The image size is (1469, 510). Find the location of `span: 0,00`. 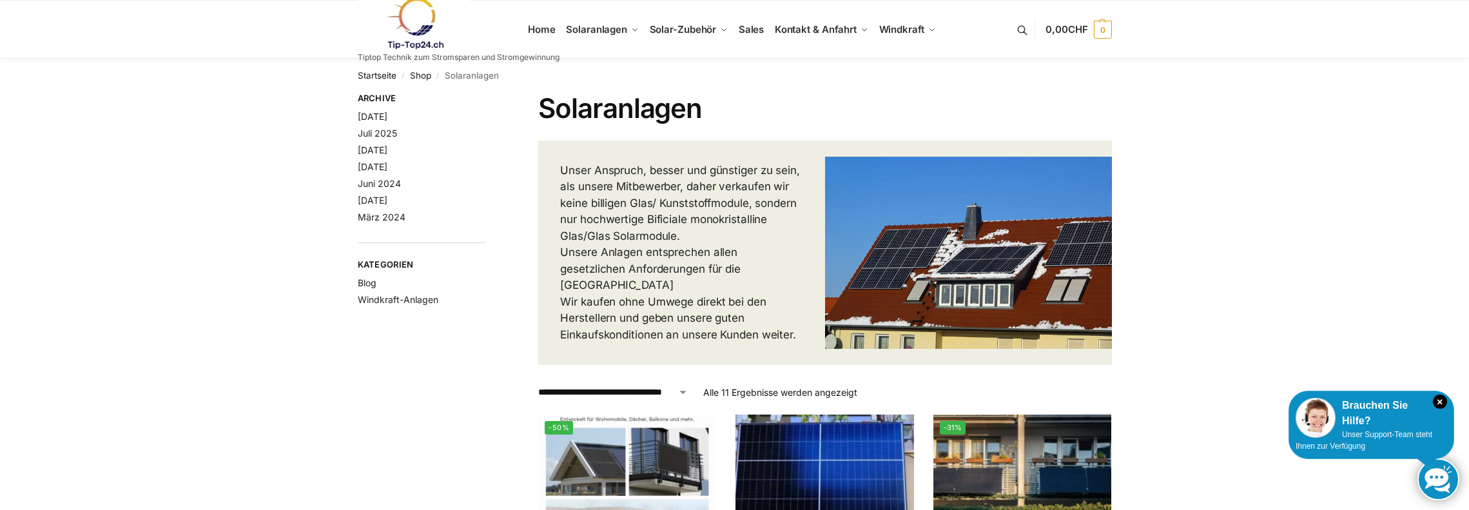

span: 0,00 is located at coordinates (1066, 29).